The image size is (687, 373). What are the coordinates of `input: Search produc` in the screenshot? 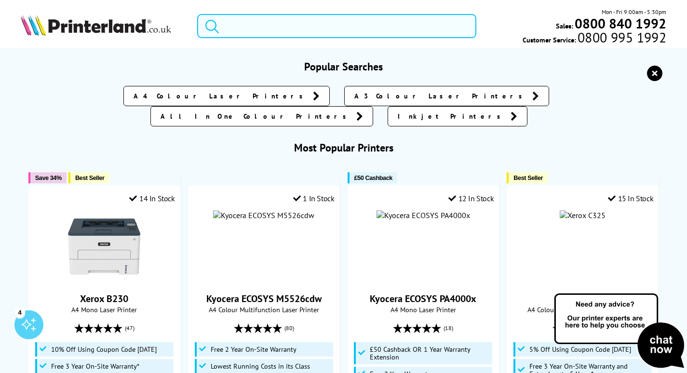 It's located at (336, 26).